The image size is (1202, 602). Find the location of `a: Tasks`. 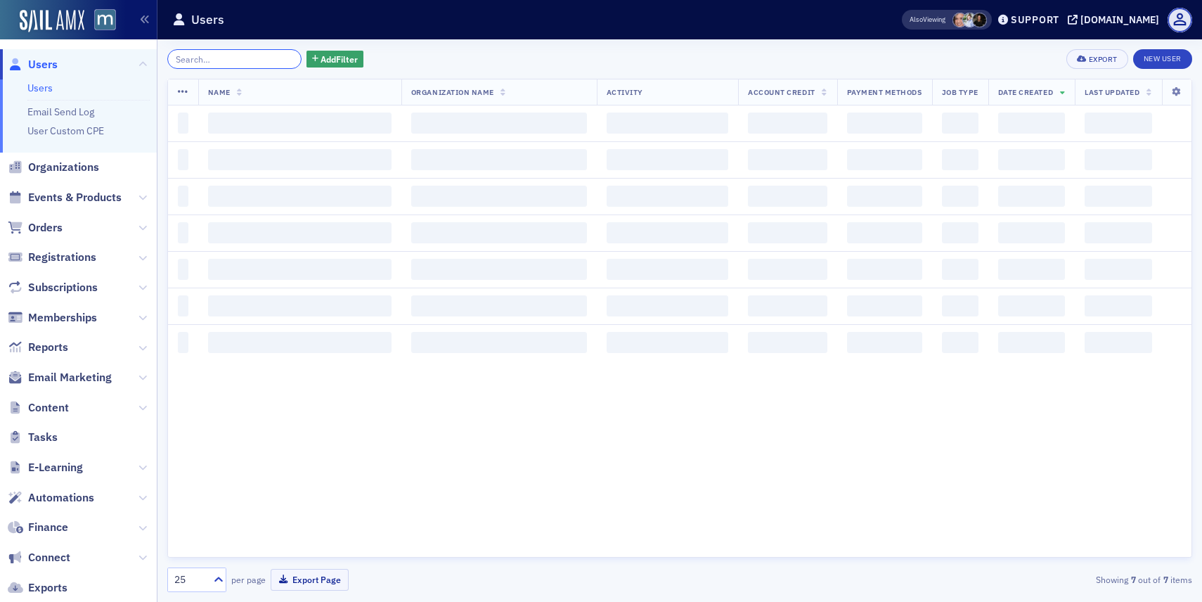

a: Tasks is located at coordinates (32, 437).